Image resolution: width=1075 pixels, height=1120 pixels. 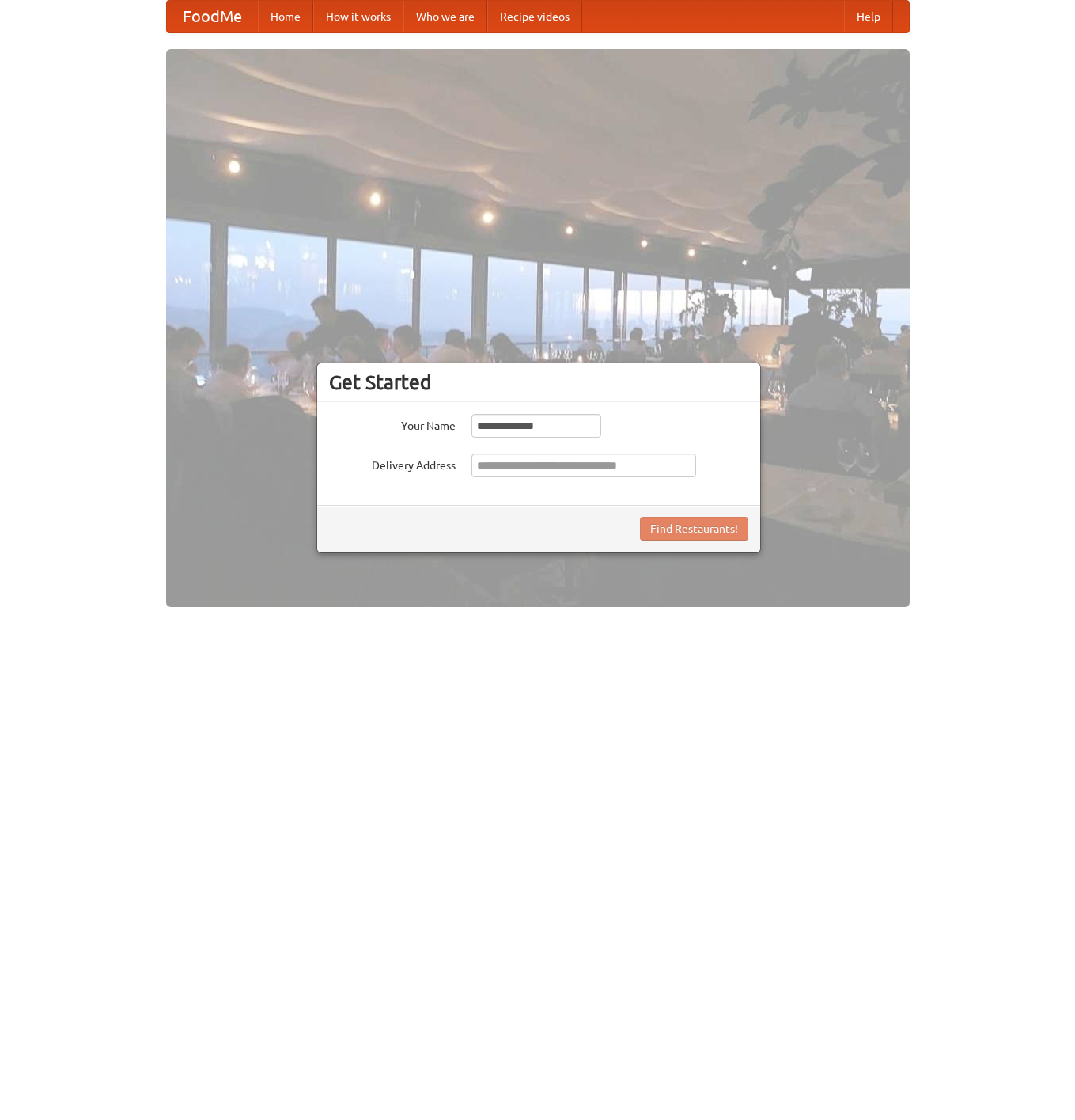 What do you see at coordinates (538, 382) in the screenshot?
I see `h3: Get Started` at bounding box center [538, 382].